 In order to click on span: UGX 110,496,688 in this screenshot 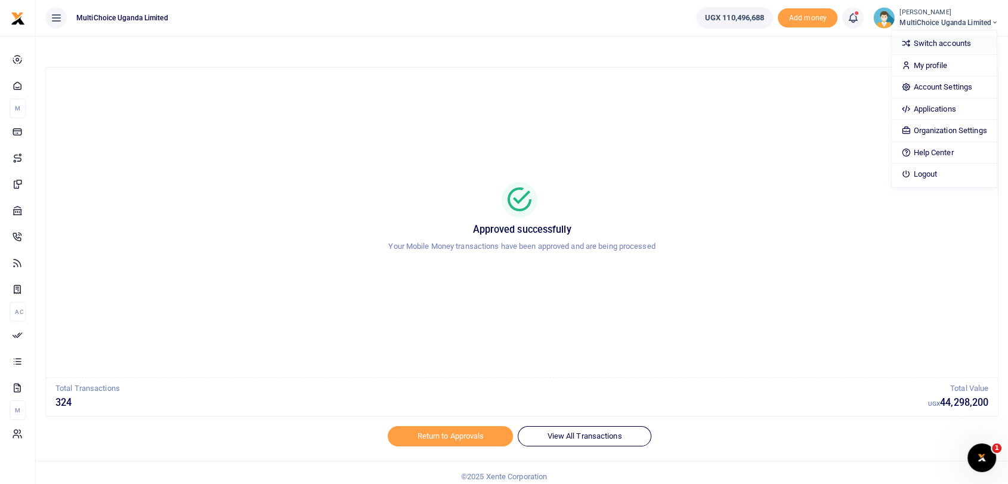, I will do `click(735, 18)`.